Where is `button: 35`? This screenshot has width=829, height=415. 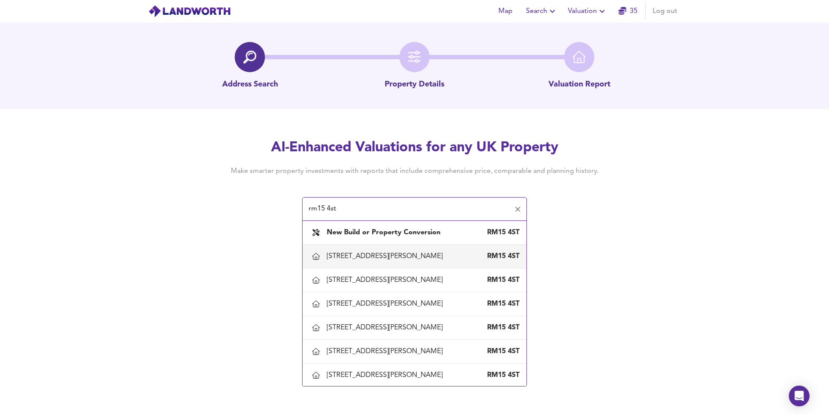 button: 35 is located at coordinates (628, 11).